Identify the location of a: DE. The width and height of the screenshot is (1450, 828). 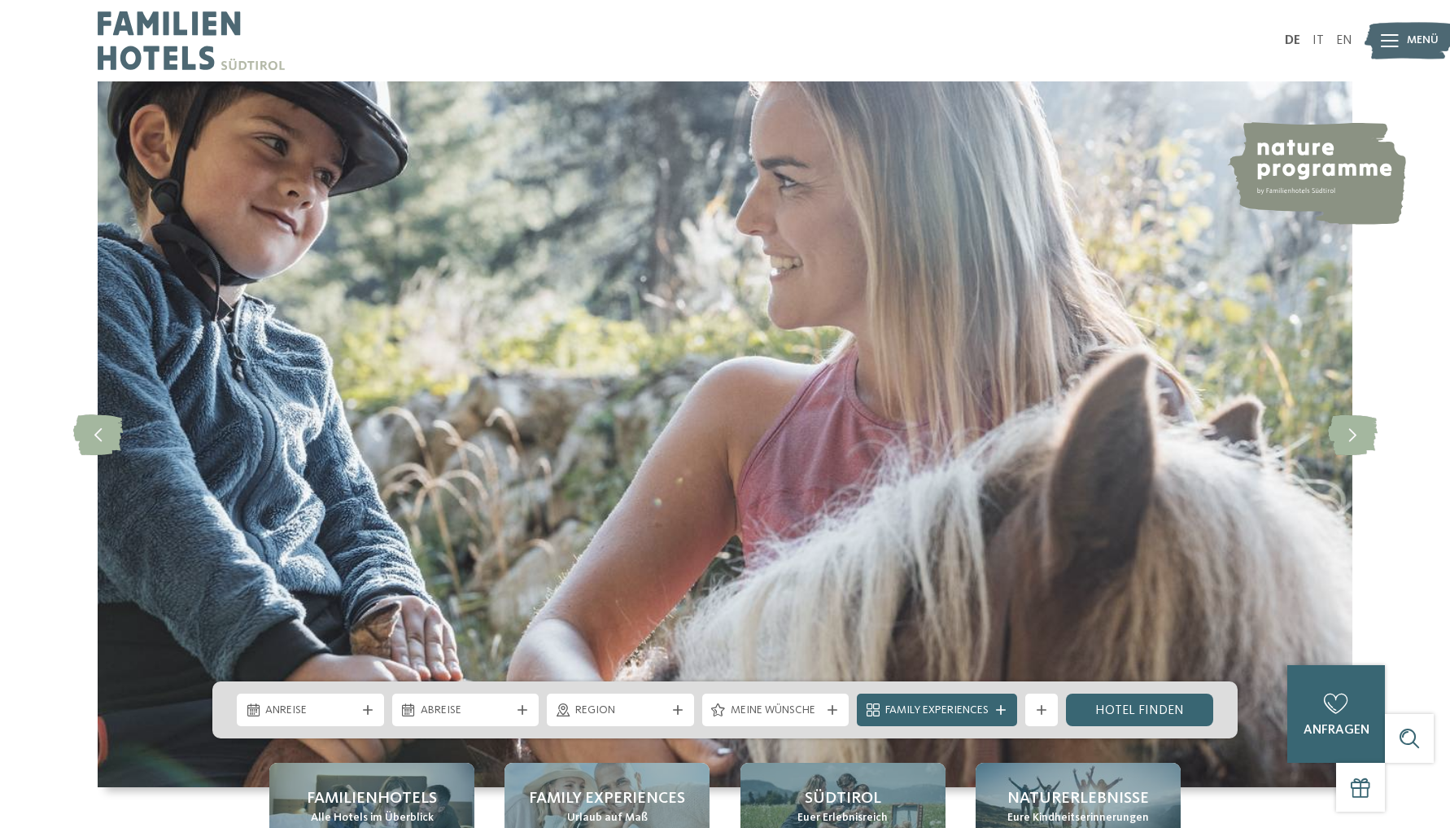
(1293, 41).